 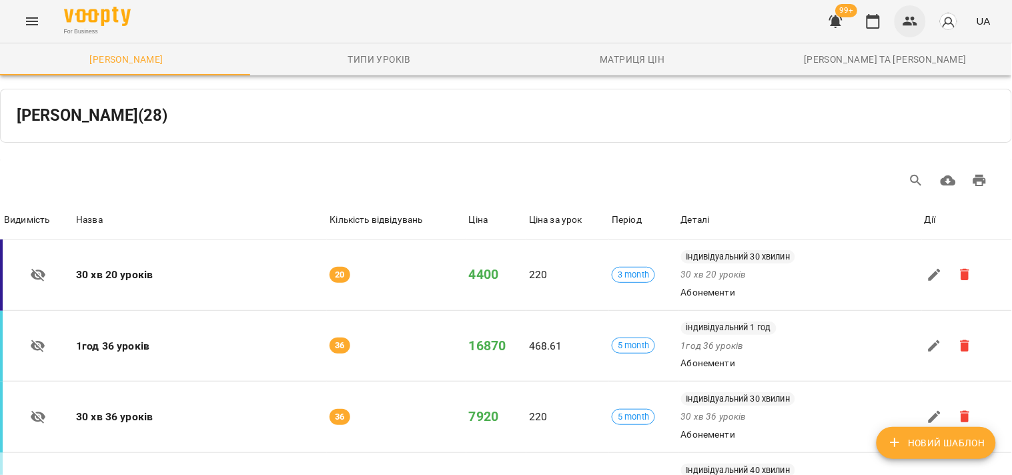 What do you see at coordinates (643, 220) in the screenshot?
I see `span: Період` at bounding box center [643, 220].